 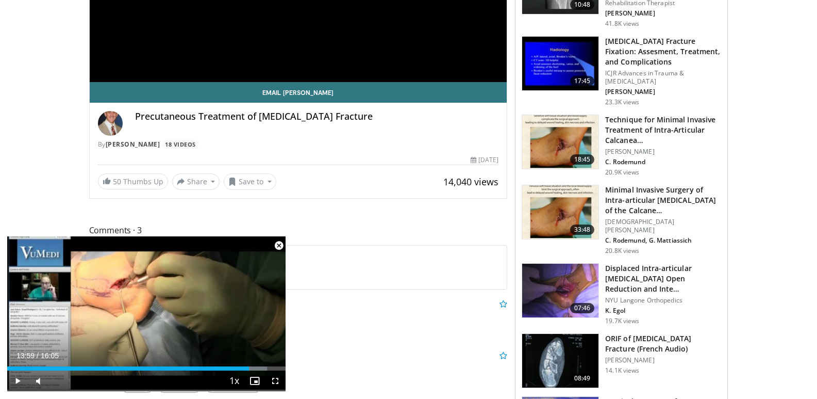 What do you see at coordinates (560, 360) in the screenshot?
I see `img: reduction_et_osteosynthese_des_fractures_thalamiques_du_calcaneum__internet_100008457_3.jpg.150x1...` at bounding box center [560, 360].